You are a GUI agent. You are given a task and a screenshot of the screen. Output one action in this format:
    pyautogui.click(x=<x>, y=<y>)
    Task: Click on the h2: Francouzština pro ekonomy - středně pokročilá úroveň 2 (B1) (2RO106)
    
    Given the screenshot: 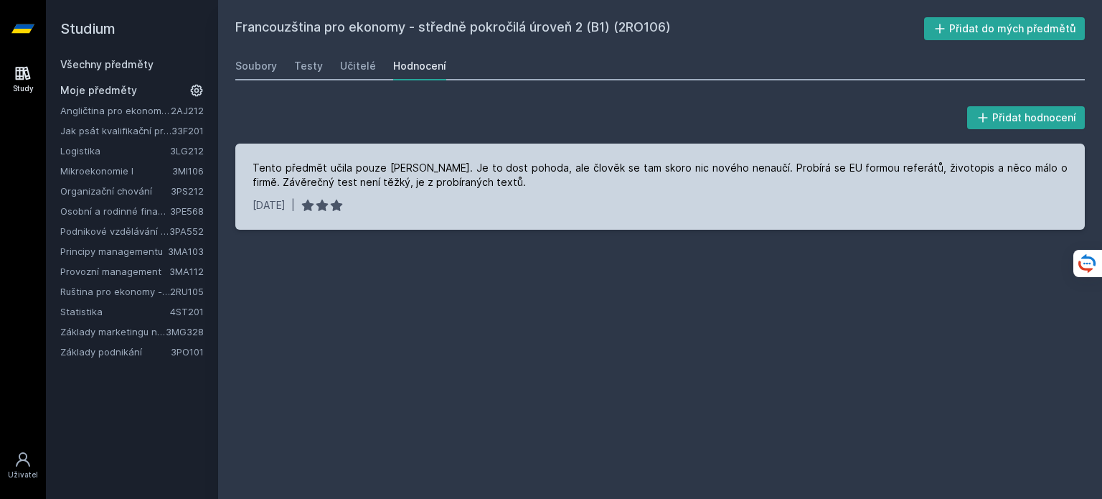 What is the action you would take?
    pyautogui.click(x=580, y=29)
    